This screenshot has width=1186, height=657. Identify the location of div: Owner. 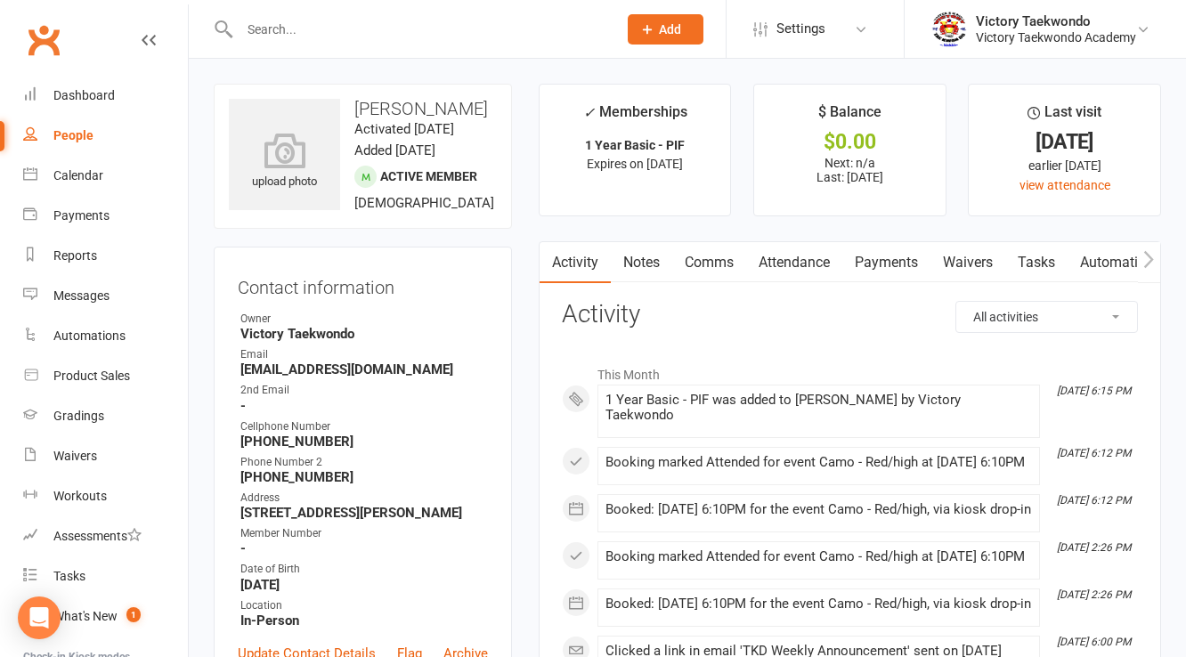
(364, 319).